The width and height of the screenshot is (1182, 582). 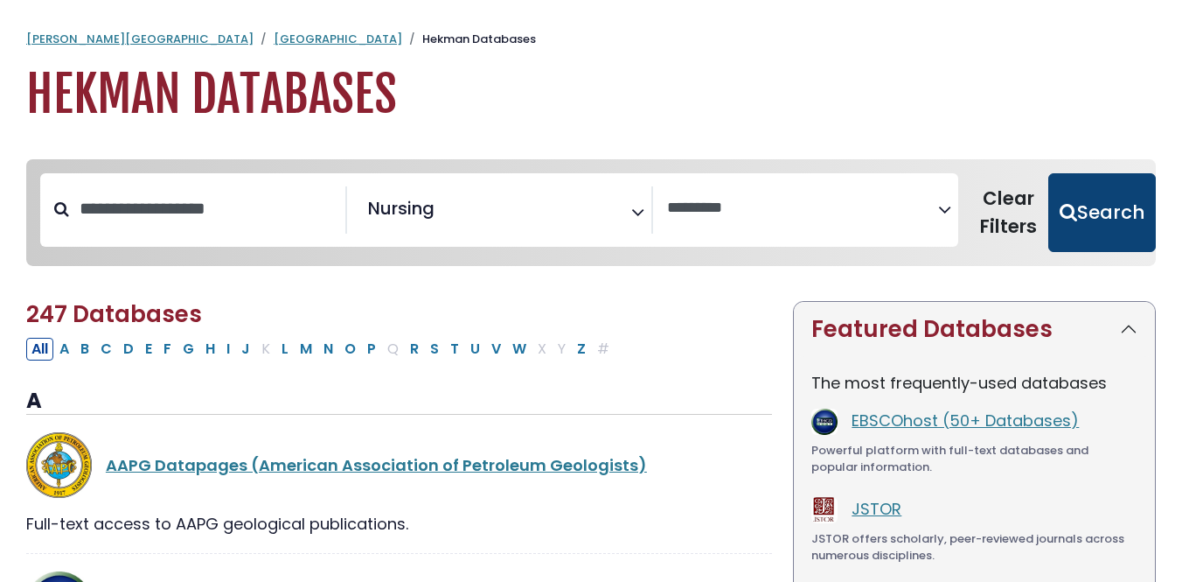 What do you see at coordinates (376, 464) in the screenshot?
I see `a: AAPG Datapages (American Association of Petroleum Geologists)` at bounding box center [376, 464].